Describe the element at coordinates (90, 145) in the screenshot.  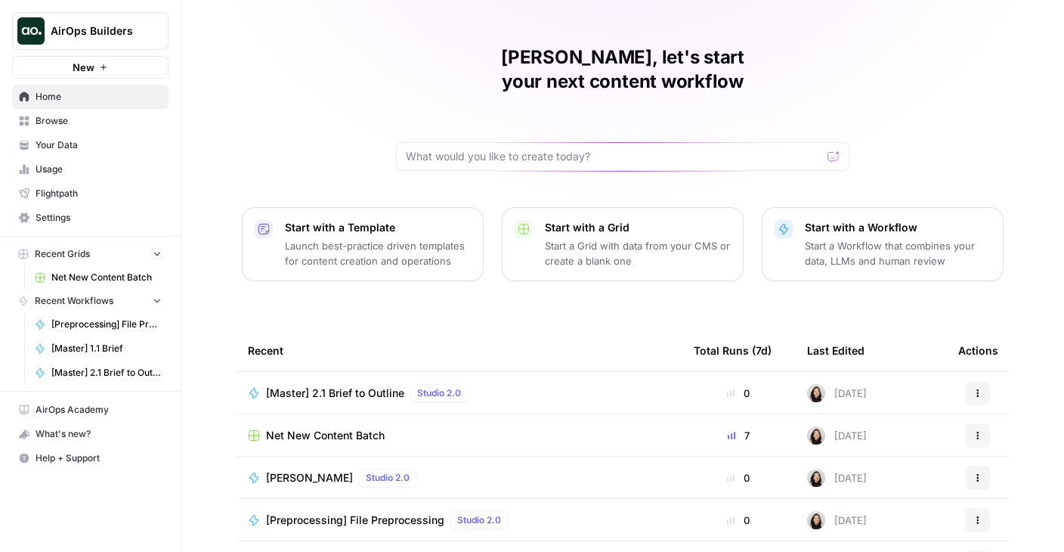
I see `a: Your Data` at that location.